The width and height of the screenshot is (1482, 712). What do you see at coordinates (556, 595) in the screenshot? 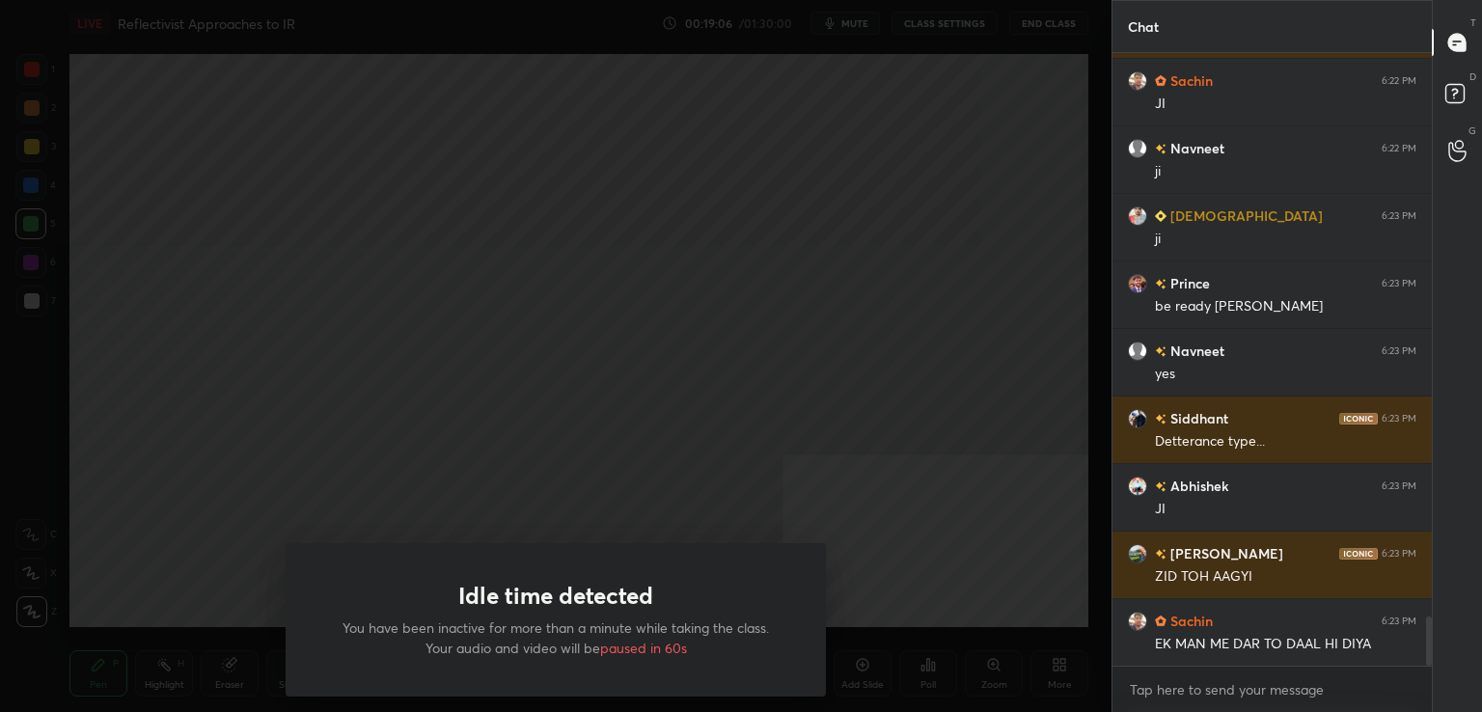
I see `h1: Idle time detected` at bounding box center [556, 595].